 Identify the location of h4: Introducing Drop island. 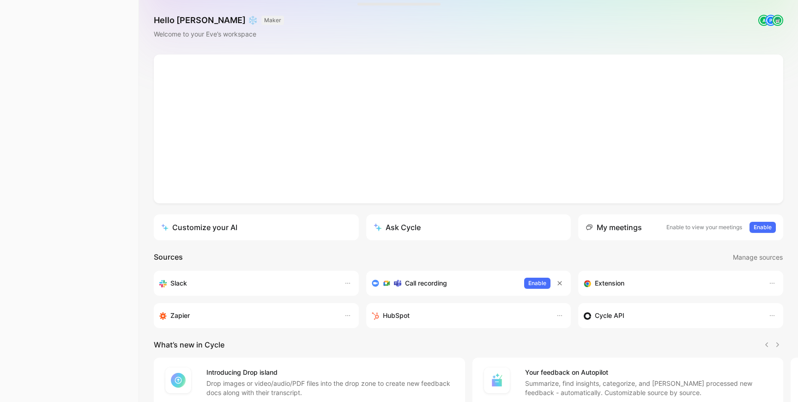
(330, 372).